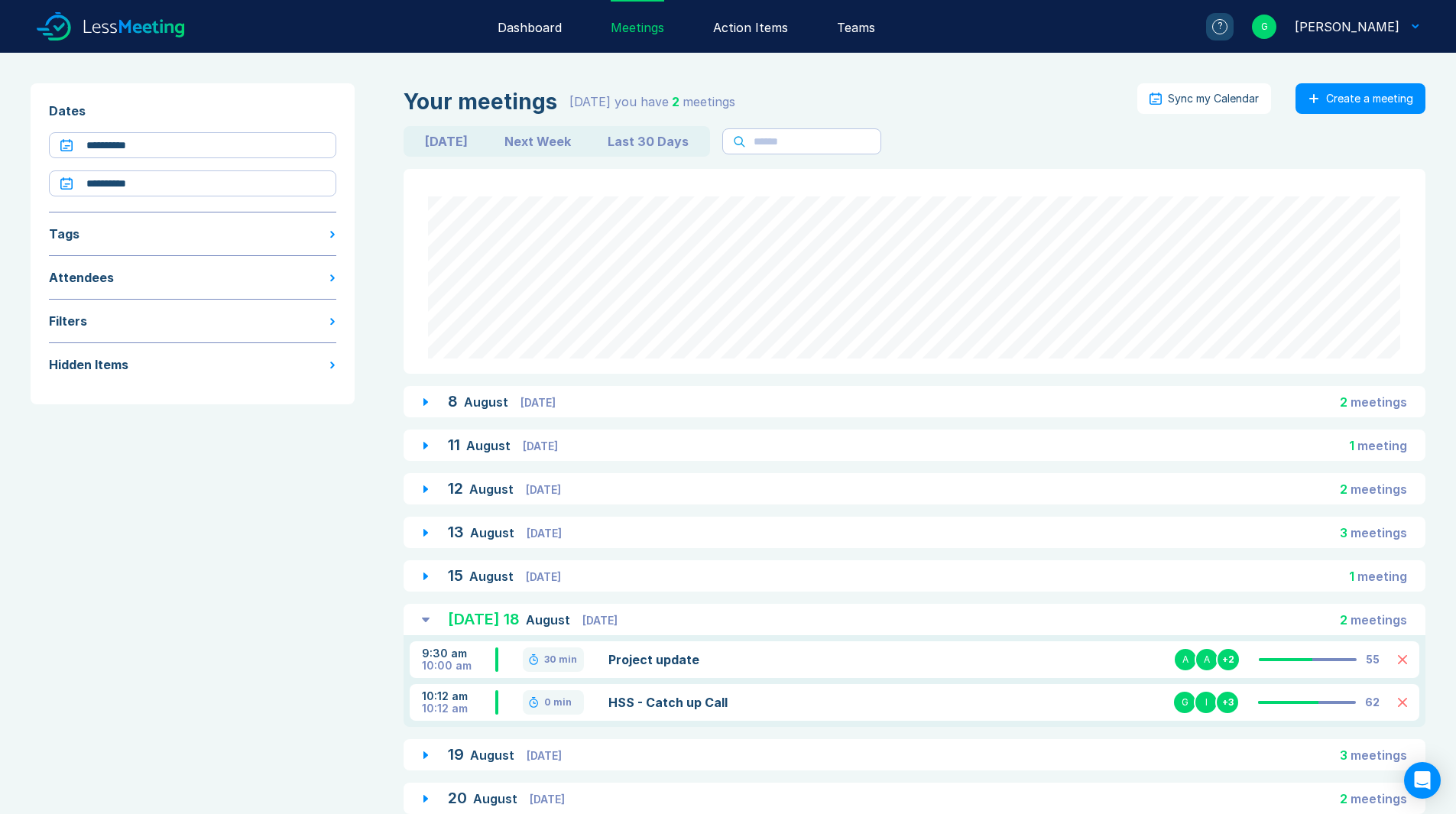 The image size is (1456, 814). I want to click on div: Dates, so click(192, 110).